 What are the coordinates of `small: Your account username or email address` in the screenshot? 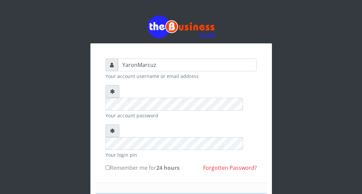 It's located at (181, 76).